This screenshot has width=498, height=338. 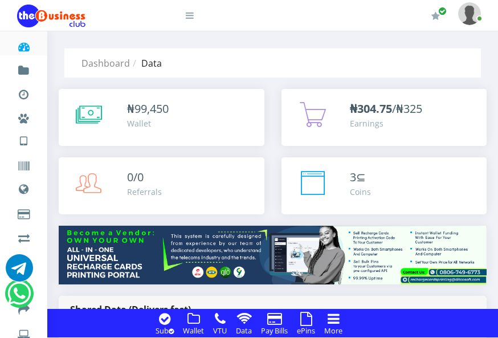 I want to click on small: Wallet, so click(x=193, y=330).